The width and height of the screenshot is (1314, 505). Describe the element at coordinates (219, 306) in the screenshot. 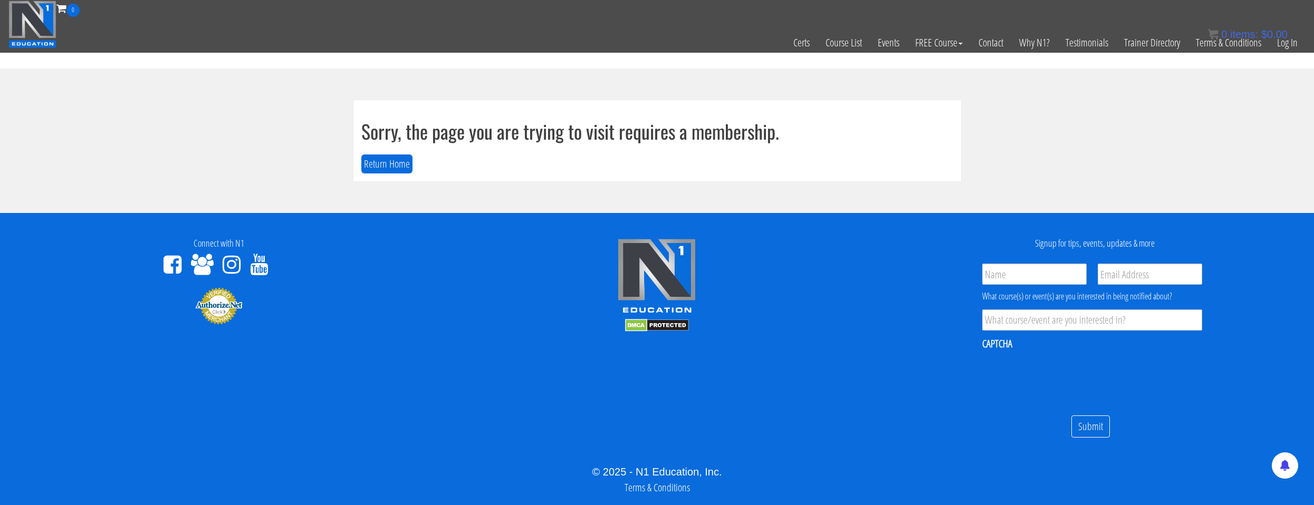

I see `img: Authorize.Net Merchant - Click to Verify` at that location.